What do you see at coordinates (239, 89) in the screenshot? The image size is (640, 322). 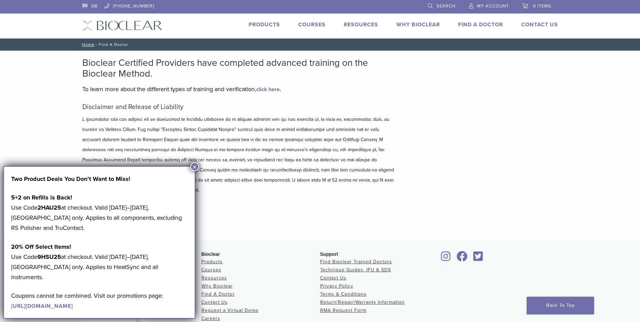 I see `p: To learn more about the different types of training and verification, .` at bounding box center [239, 89].